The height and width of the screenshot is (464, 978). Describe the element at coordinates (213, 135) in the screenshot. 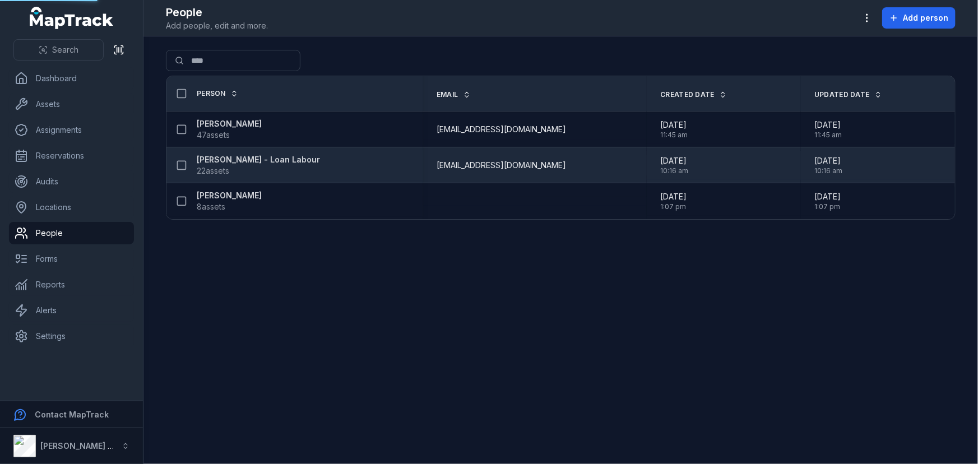

I see `span: 47 assets` at that location.